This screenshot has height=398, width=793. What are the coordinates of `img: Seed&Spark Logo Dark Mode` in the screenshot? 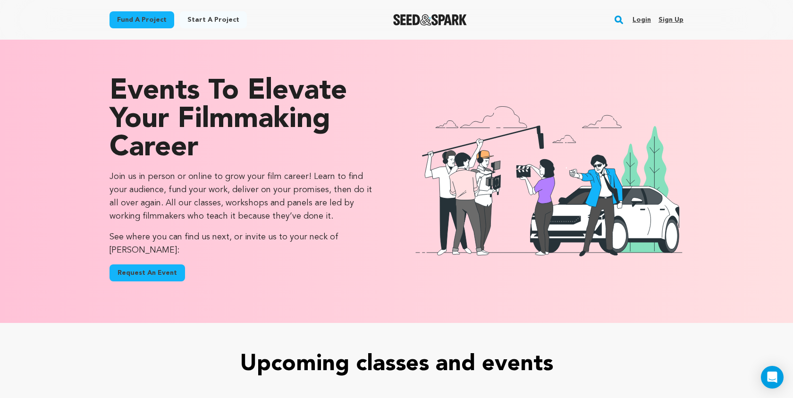 It's located at (430, 20).